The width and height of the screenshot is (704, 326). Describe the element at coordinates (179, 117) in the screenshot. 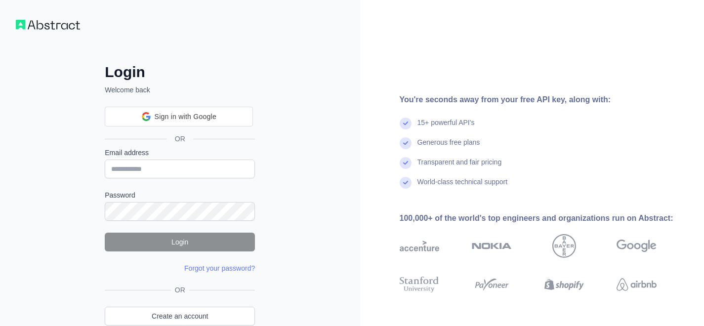

I see `div: Sign in with Google` at that location.